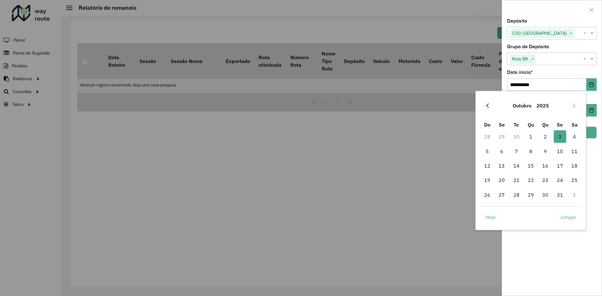 Image resolution: width=602 pixels, height=296 pixels. I want to click on span: 12, so click(487, 166).